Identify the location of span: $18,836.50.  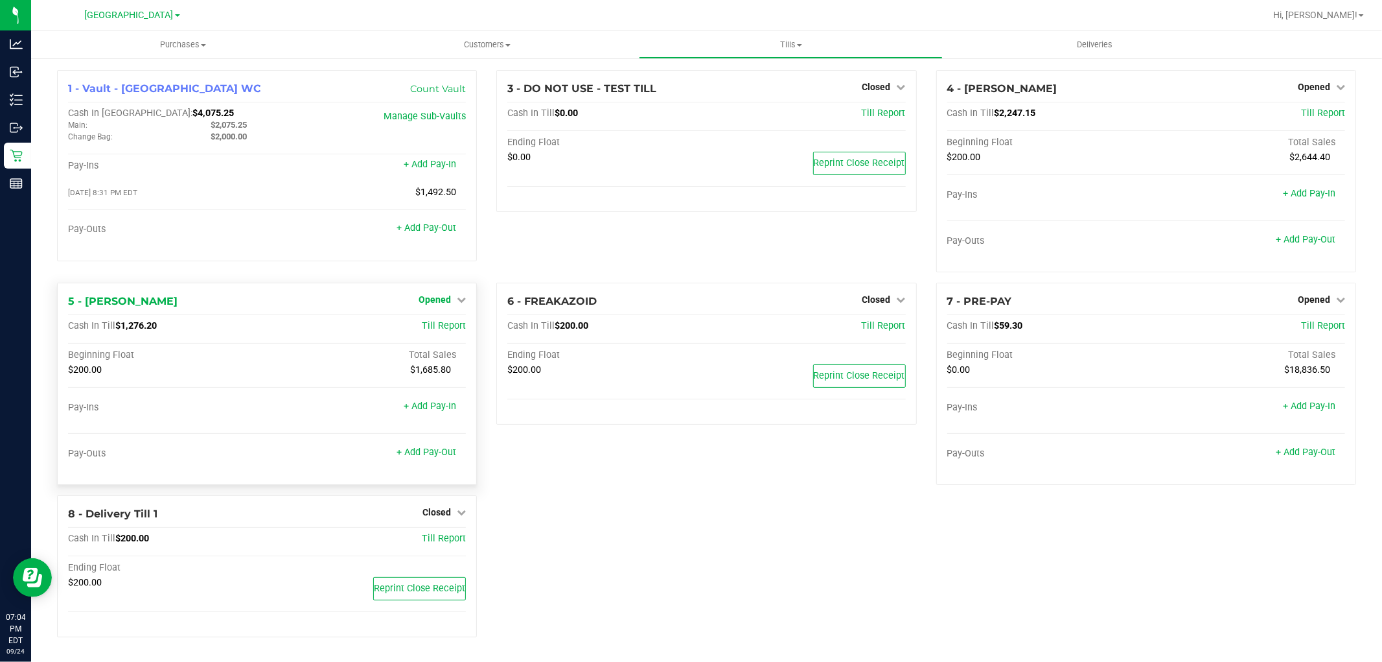
(1307, 369).